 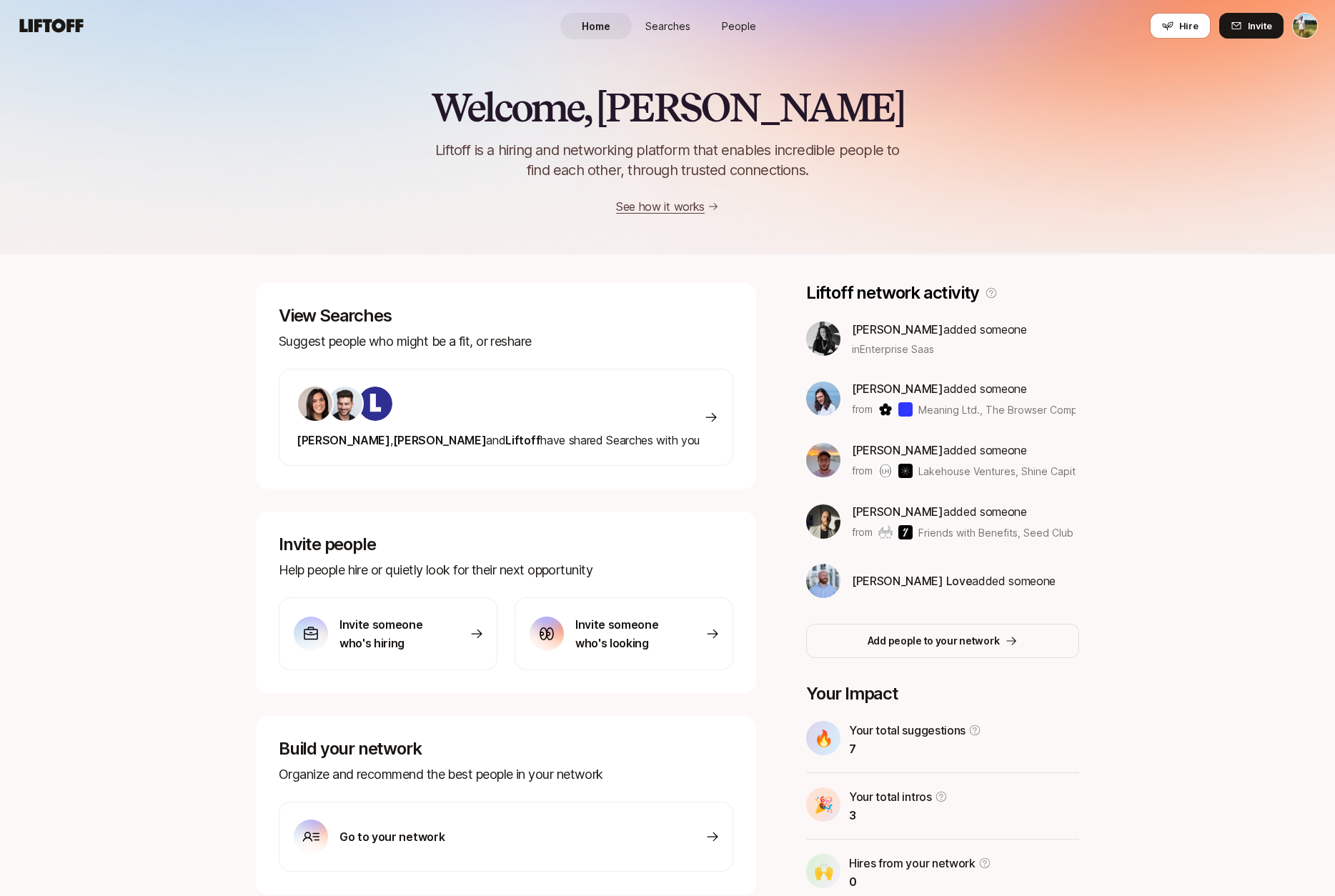 What do you see at coordinates (506, 545) in the screenshot?
I see `p: Invite people` at bounding box center [506, 545].